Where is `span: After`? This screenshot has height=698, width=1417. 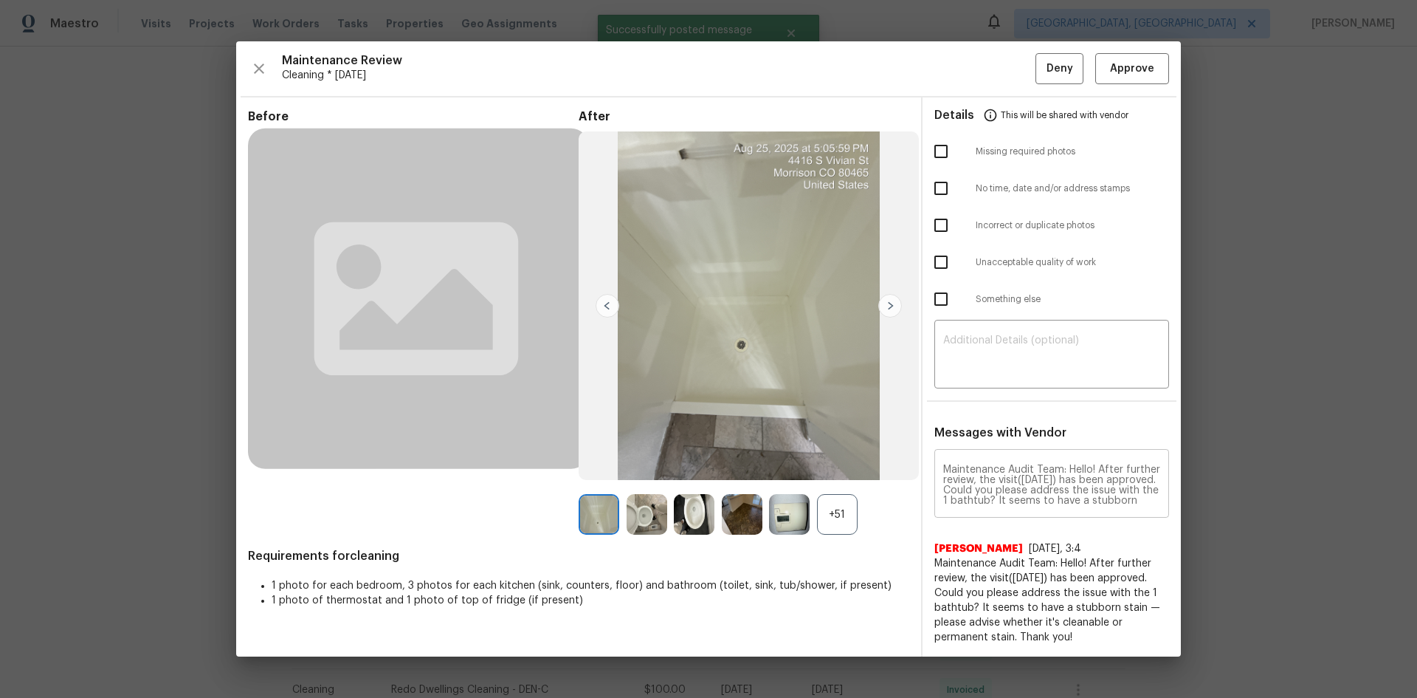 span: After is located at coordinates (744, 117).